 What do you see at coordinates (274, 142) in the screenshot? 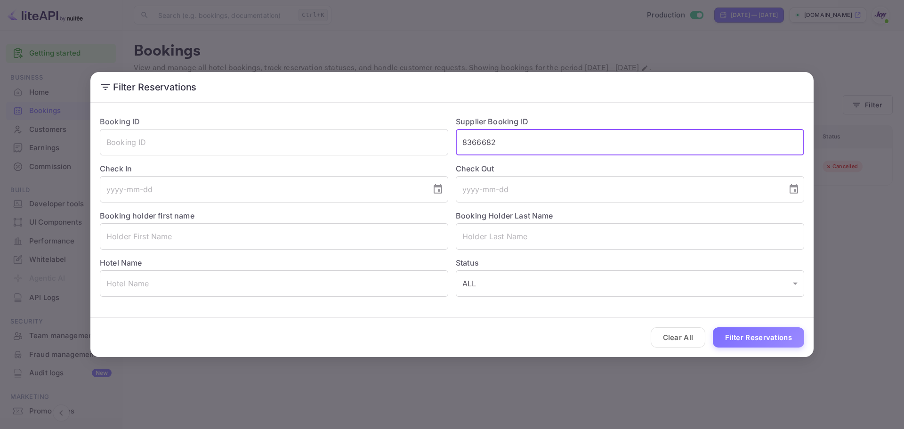
I see `input: Booking ID` at bounding box center [274, 142].